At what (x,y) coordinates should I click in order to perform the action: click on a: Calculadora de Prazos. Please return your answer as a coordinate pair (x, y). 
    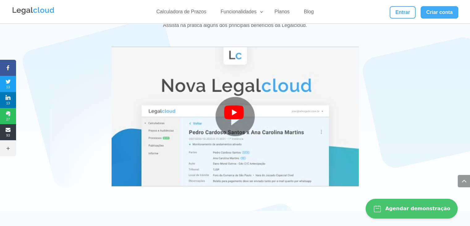
    Looking at the image, I should click on (181, 13).